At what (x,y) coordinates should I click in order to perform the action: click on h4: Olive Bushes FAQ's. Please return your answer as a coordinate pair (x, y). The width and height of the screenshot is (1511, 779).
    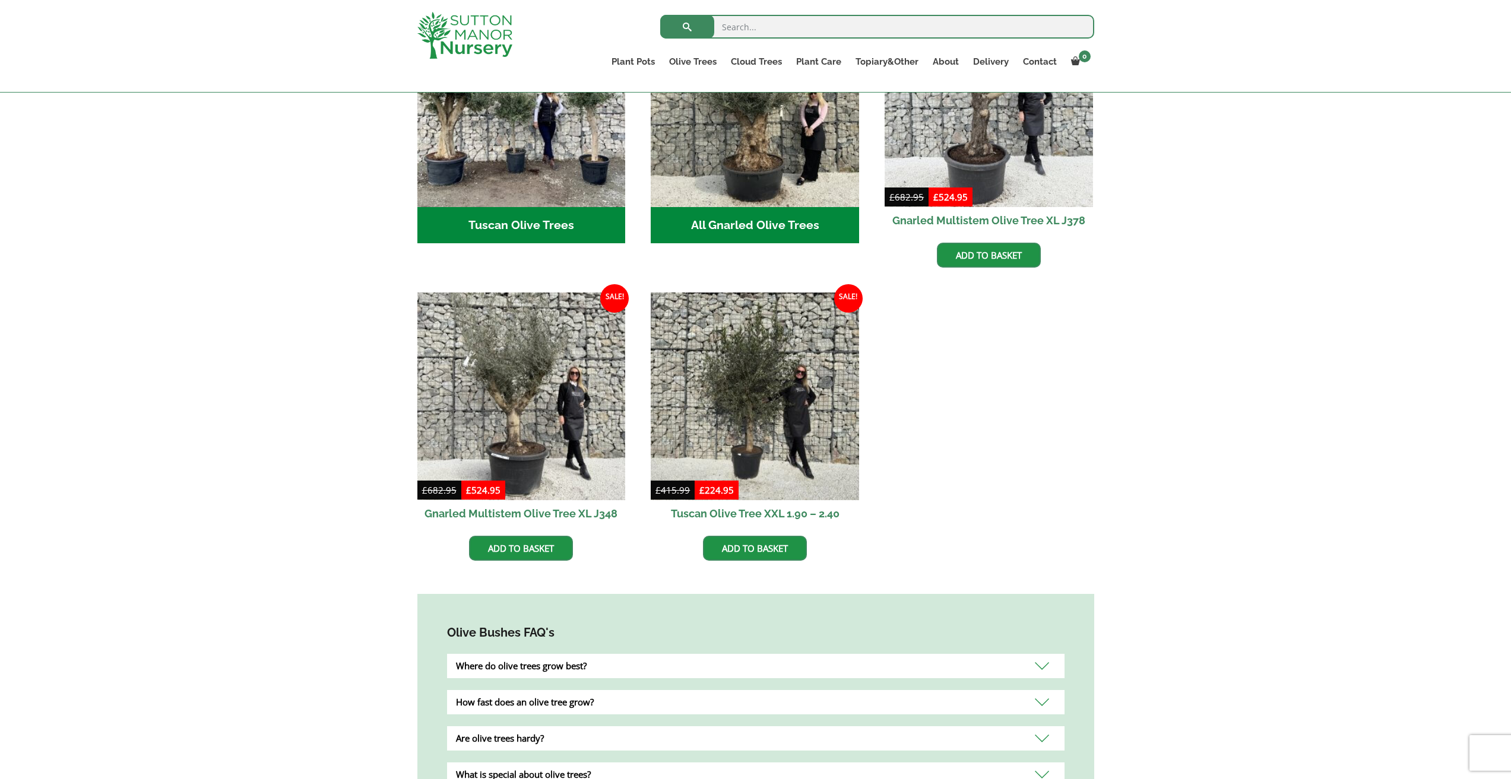
    Looking at the image, I should click on (756, 633).